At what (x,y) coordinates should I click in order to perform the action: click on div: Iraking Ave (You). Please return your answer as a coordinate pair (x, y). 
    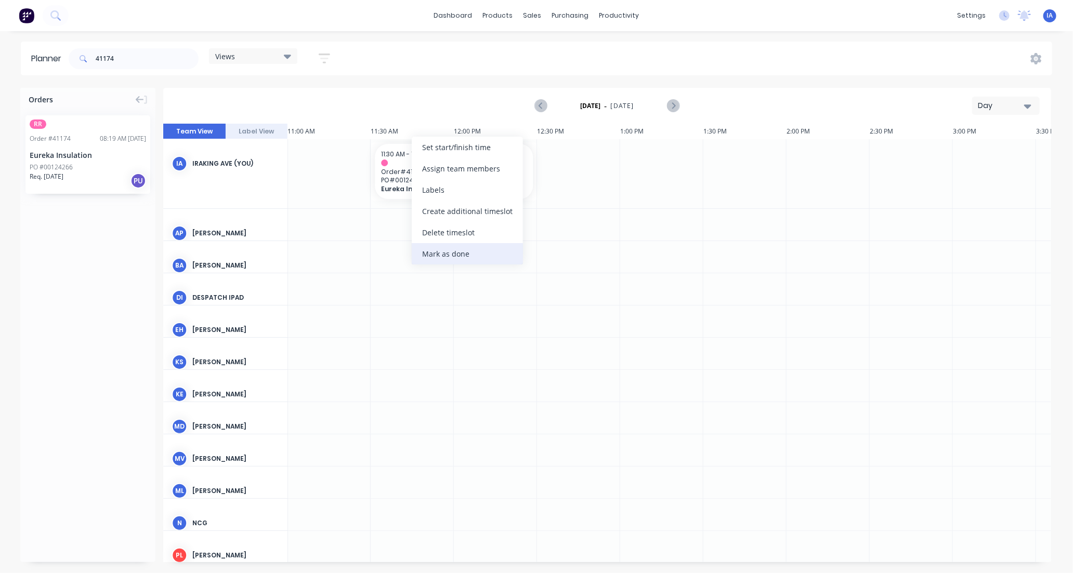
    Looking at the image, I should click on (235, 164).